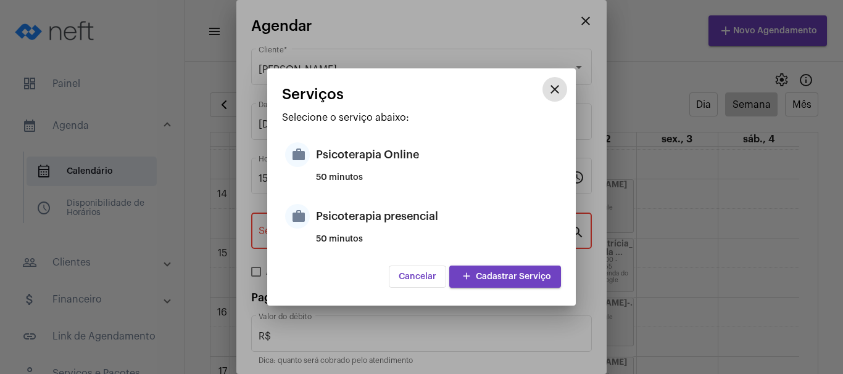  Describe the element at coordinates (417, 277) in the screenshot. I see `span: Cancelar` at that location.